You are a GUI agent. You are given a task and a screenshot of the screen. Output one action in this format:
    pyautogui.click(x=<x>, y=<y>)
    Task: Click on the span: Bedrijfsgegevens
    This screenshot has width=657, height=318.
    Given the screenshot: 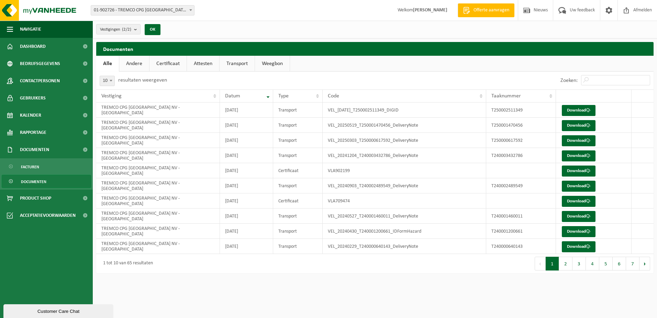 What is the action you would take?
    pyautogui.click(x=40, y=64)
    